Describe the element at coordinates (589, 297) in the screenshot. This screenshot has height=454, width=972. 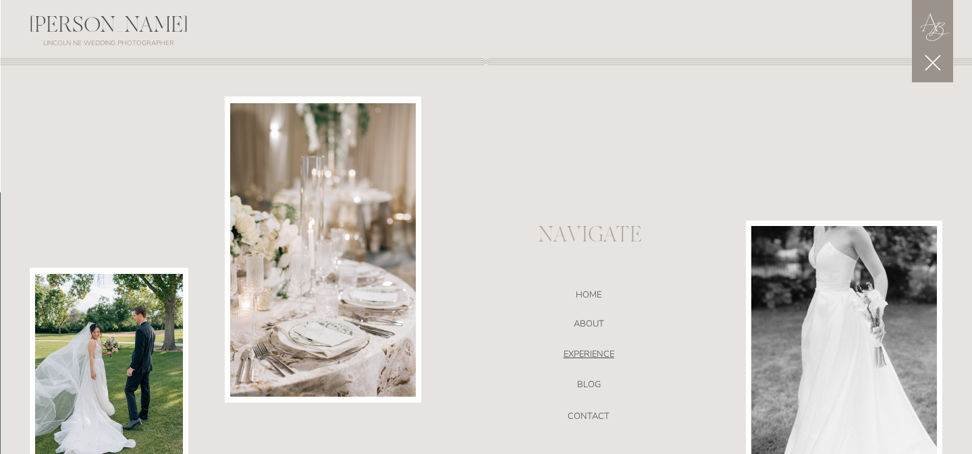
I see `nav: Home` at that location.